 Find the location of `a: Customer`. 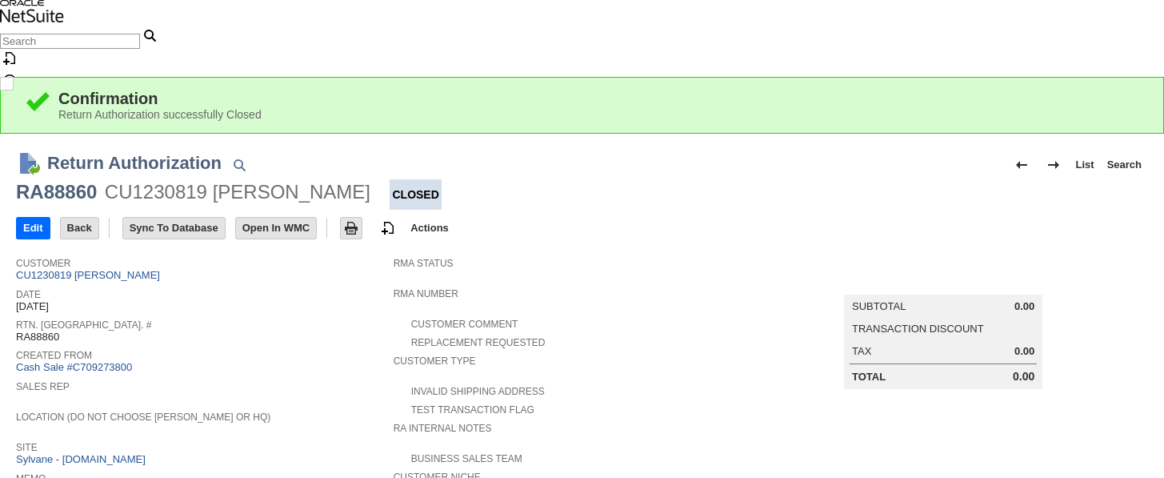

a: Customer is located at coordinates (43, 263).